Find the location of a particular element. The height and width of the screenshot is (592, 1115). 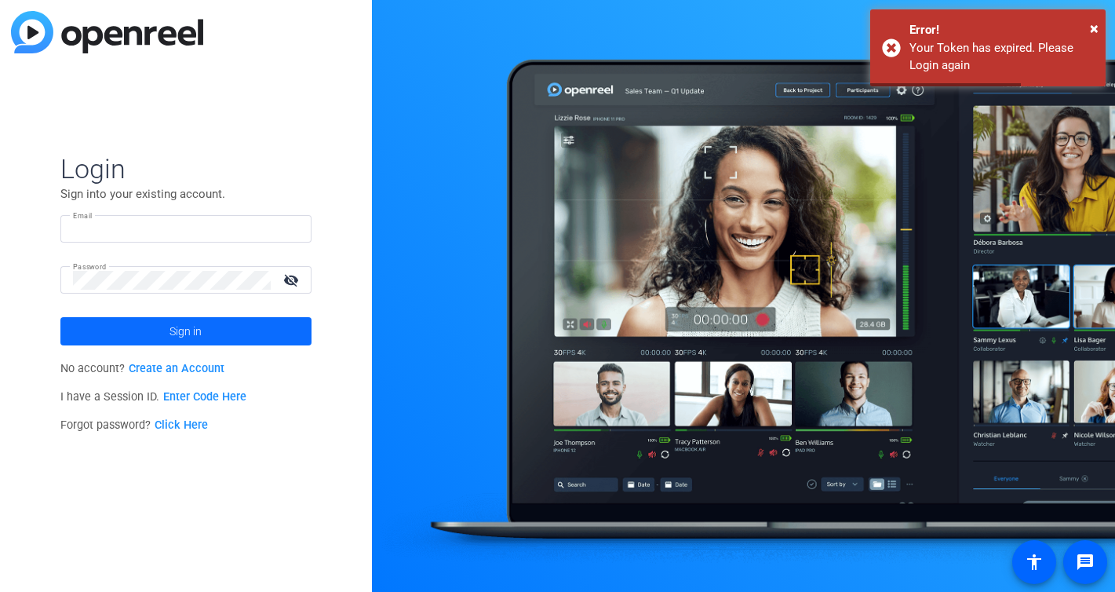

span: Forgot password? is located at coordinates (134, 424).